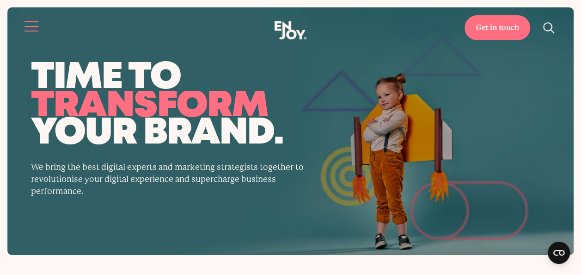 This screenshot has width=581, height=275. I want to click on button: Site search, so click(549, 28).